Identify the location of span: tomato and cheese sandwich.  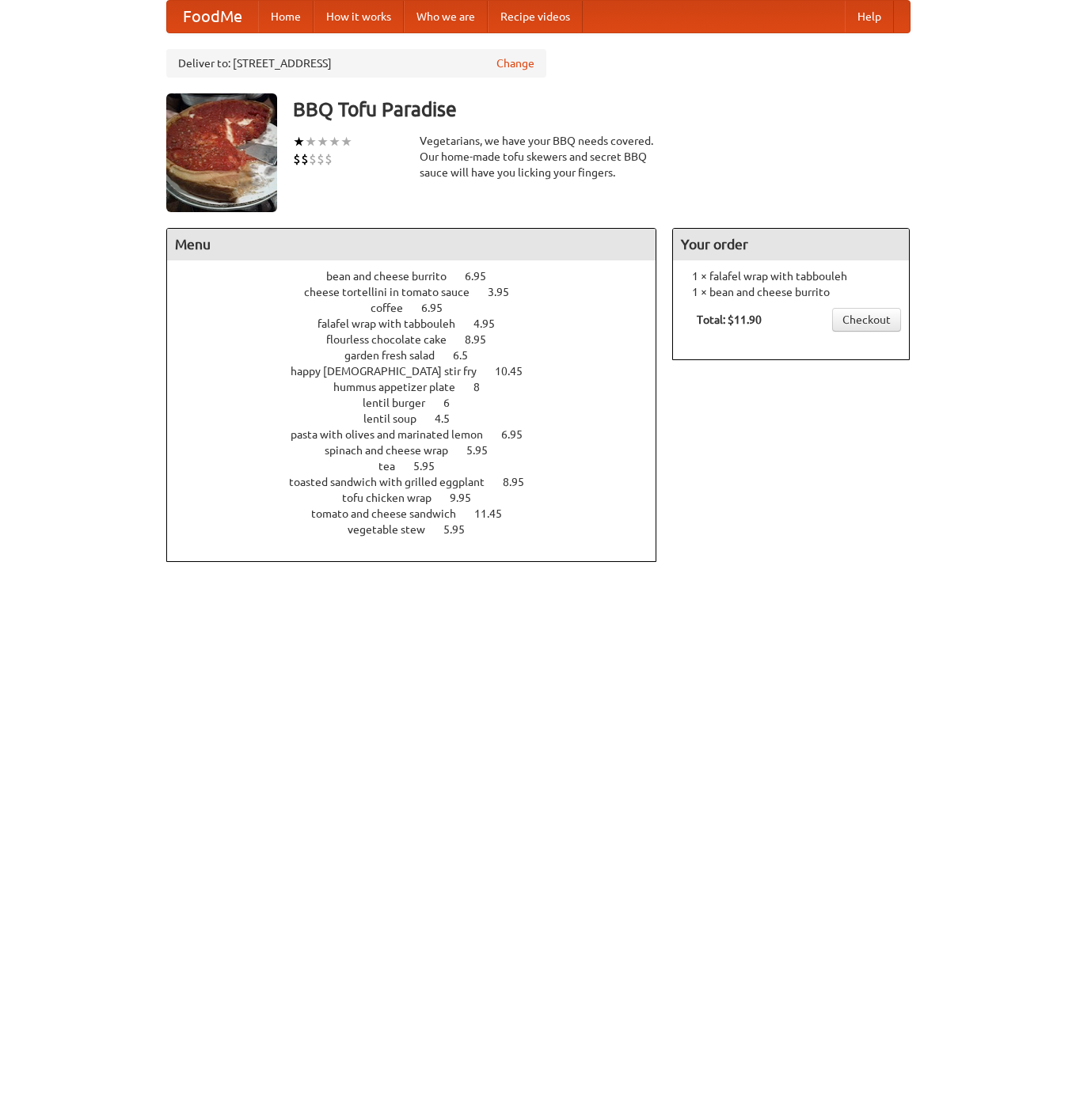
(391, 514).